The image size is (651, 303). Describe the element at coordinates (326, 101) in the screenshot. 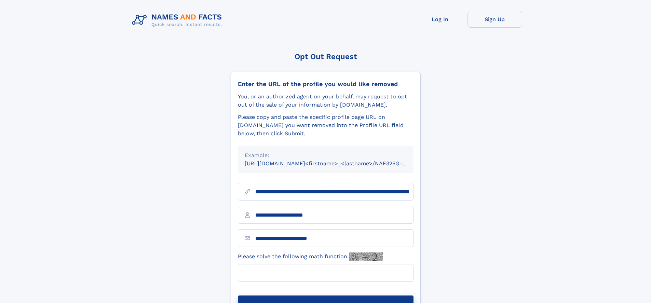

I see `div: You, or an authorized agent on your behalf, may request to opt-out of the sale of your informatio...` at that location.